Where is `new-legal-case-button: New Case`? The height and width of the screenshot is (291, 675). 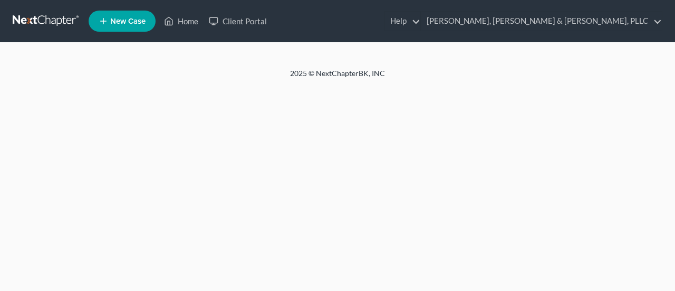
new-legal-case-button: New Case is located at coordinates (122, 21).